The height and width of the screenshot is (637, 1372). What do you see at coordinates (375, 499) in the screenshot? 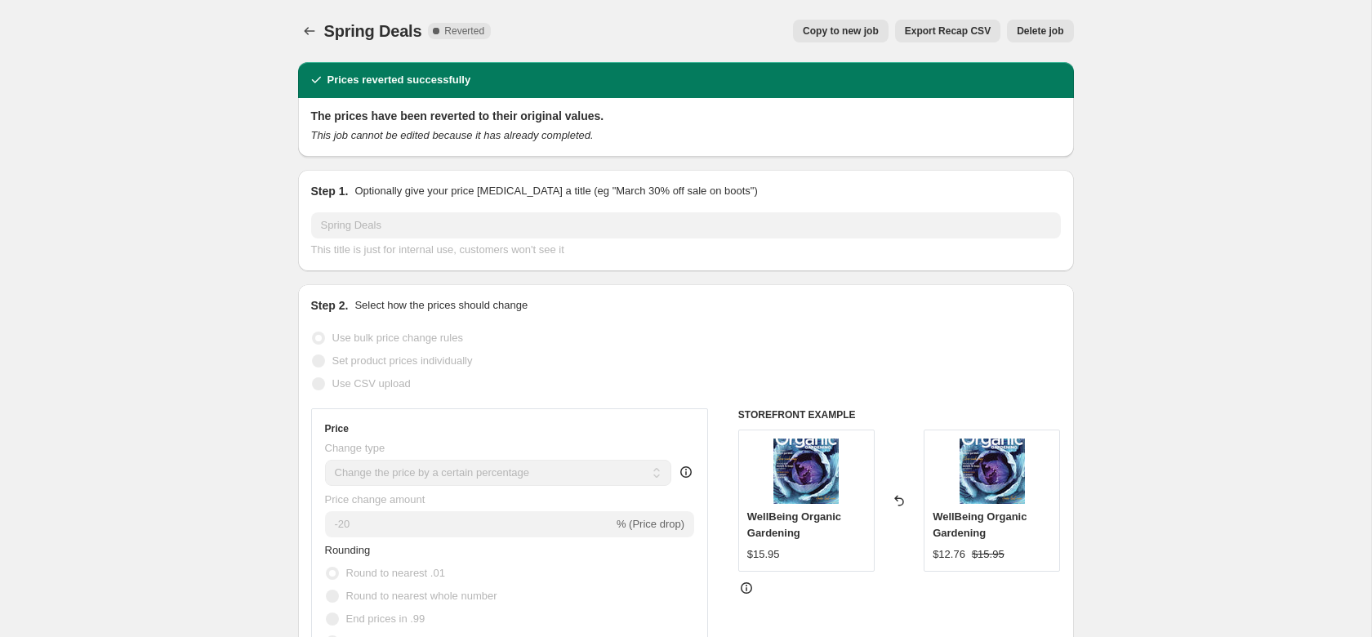
I see `span: Price change amount` at bounding box center [375, 499].